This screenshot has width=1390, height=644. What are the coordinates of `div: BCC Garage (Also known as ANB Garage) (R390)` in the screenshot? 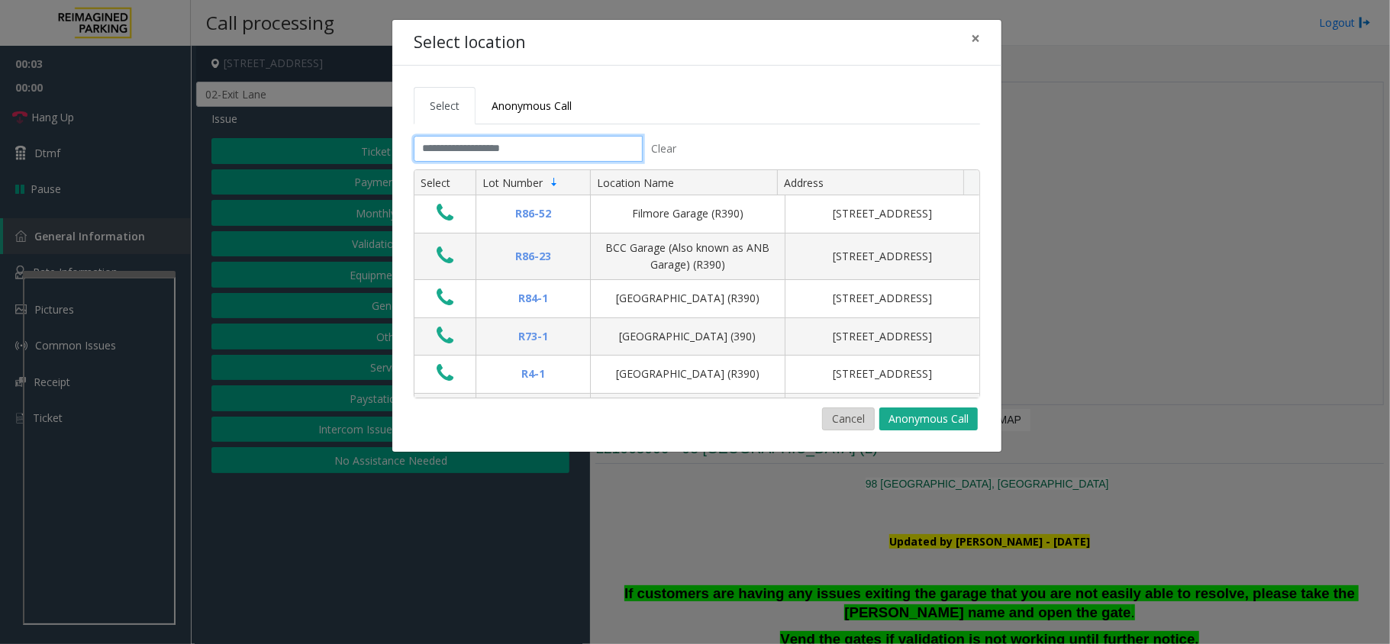 It's located at (688, 256).